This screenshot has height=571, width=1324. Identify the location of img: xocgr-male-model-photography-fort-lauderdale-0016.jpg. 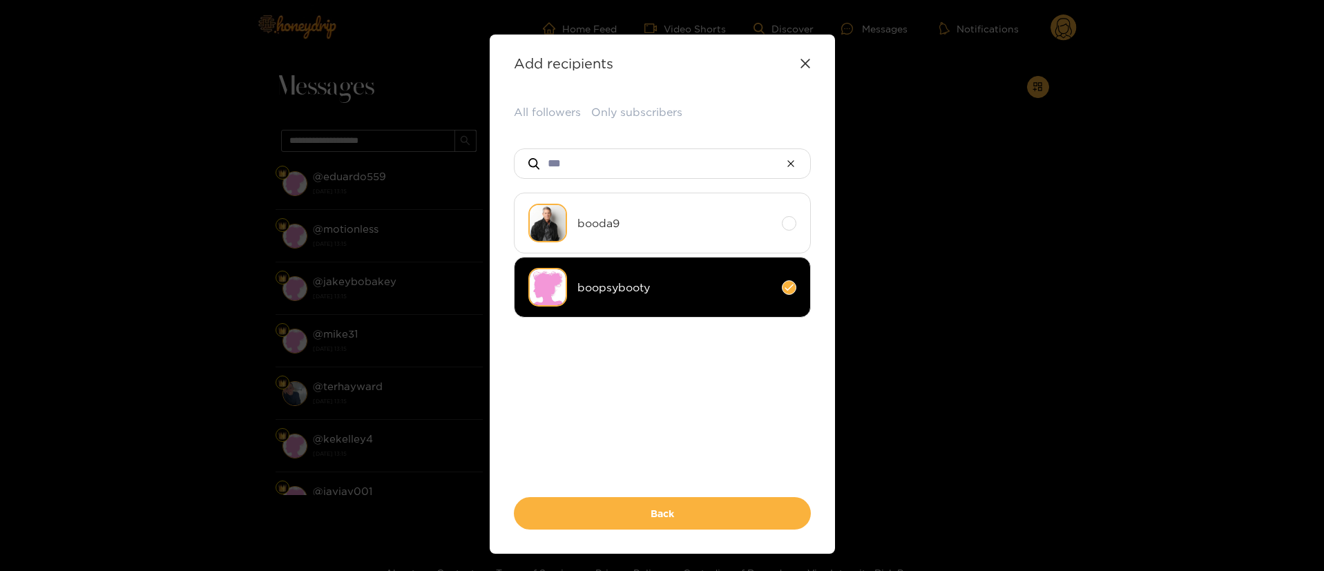
(548, 223).